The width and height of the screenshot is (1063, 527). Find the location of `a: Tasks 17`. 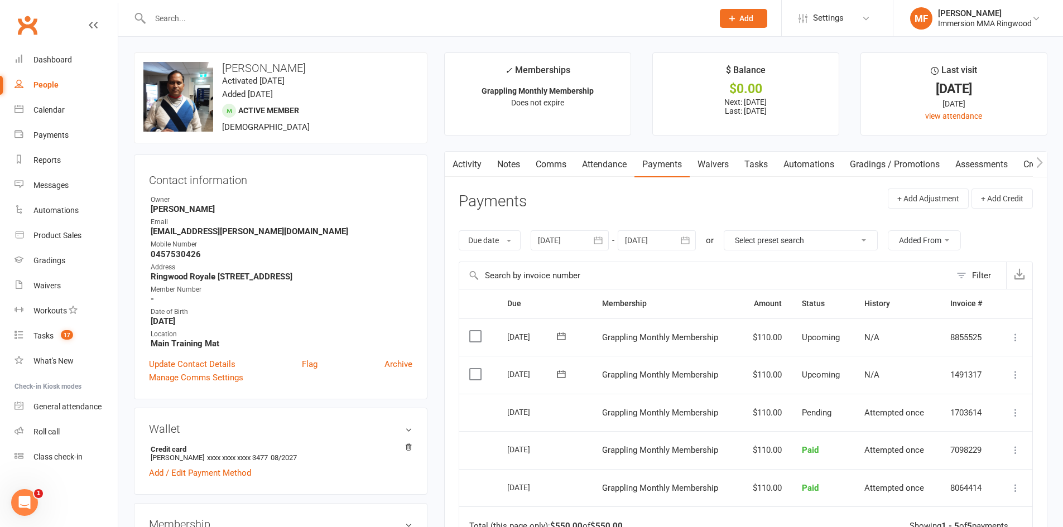

a: Tasks 17 is located at coordinates (66, 336).